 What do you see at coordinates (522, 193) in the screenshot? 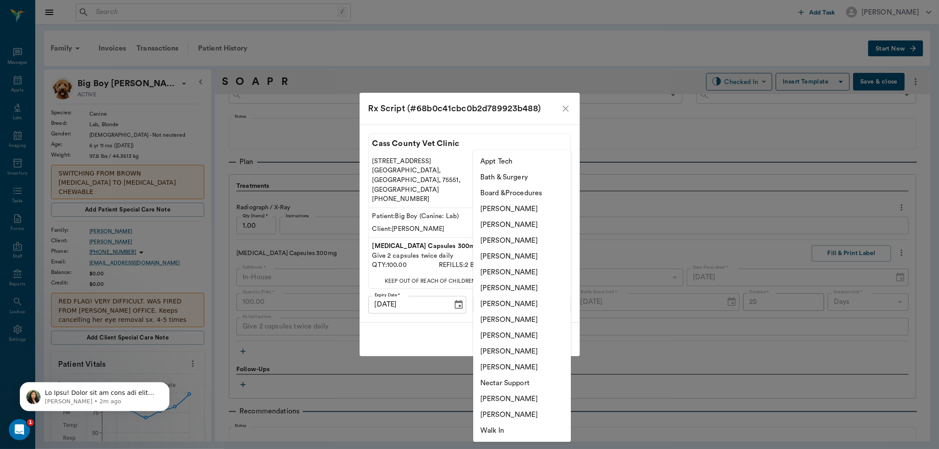
I see `li: Board &Procedures` at bounding box center [522, 193].